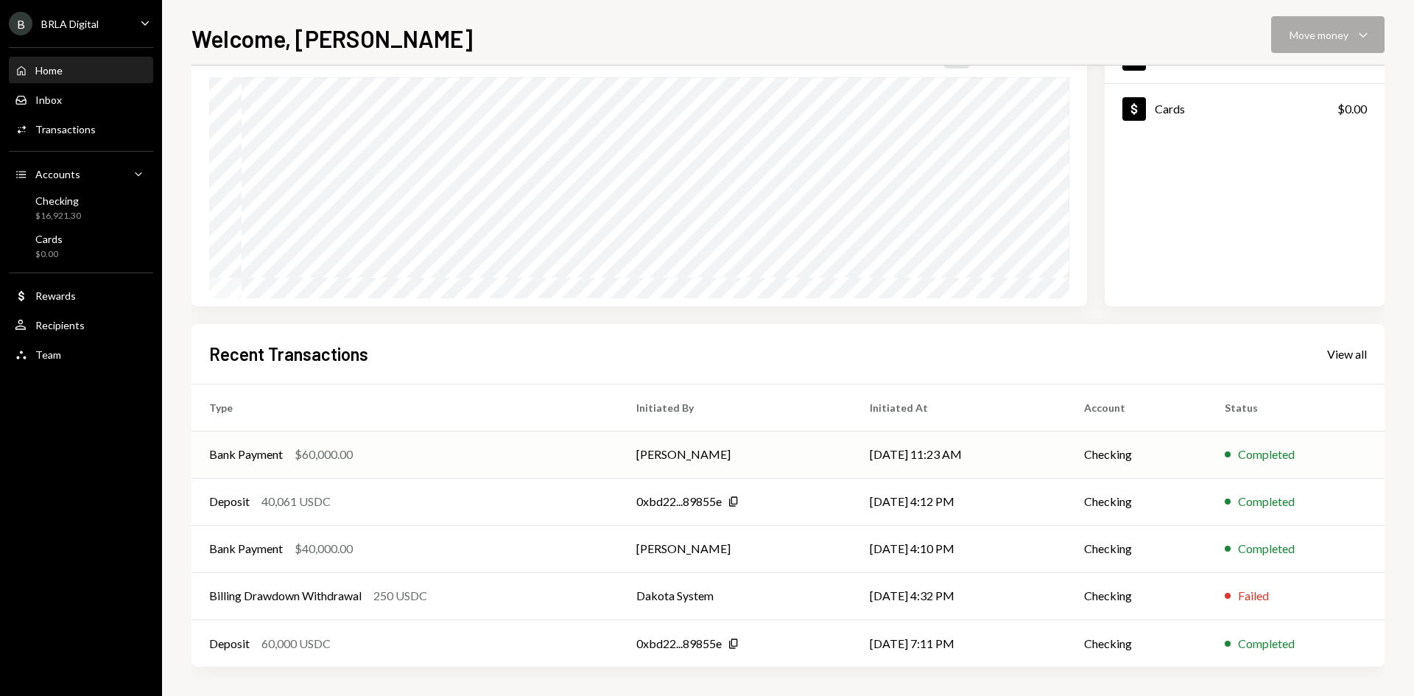  What do you see at coordinates (81, 208) in the screenshot?
I see `a: Checking$16,921.30` at bounding box center [81, 208].